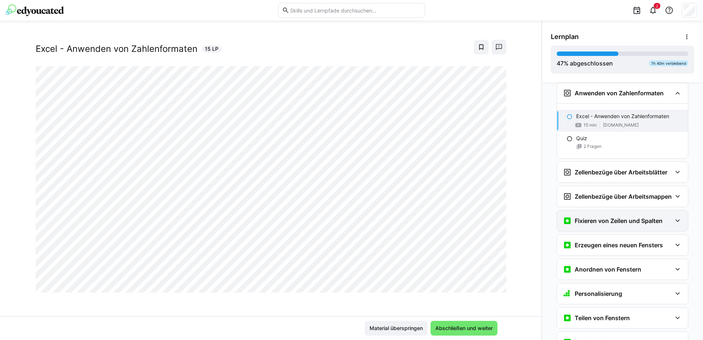  I want to click on span: Material überspringen, so click(396, 328).